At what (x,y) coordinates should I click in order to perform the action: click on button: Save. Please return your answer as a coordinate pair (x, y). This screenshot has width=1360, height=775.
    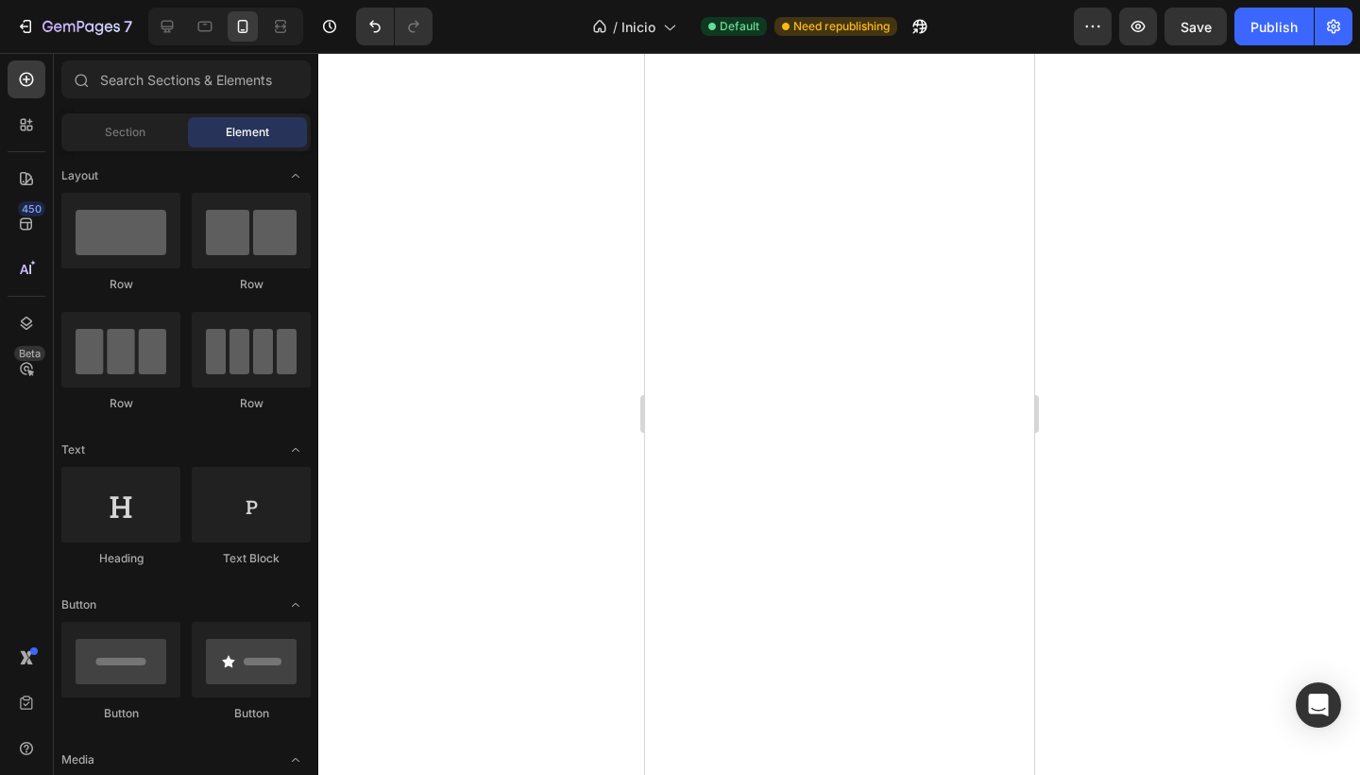
    Looking at the image, I should click on (1196, 26).